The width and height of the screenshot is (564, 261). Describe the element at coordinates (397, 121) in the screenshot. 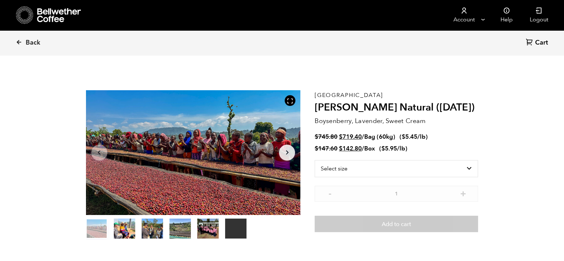

I see `p: Boysenberry, Lavender, Sweet Cream` at that location.